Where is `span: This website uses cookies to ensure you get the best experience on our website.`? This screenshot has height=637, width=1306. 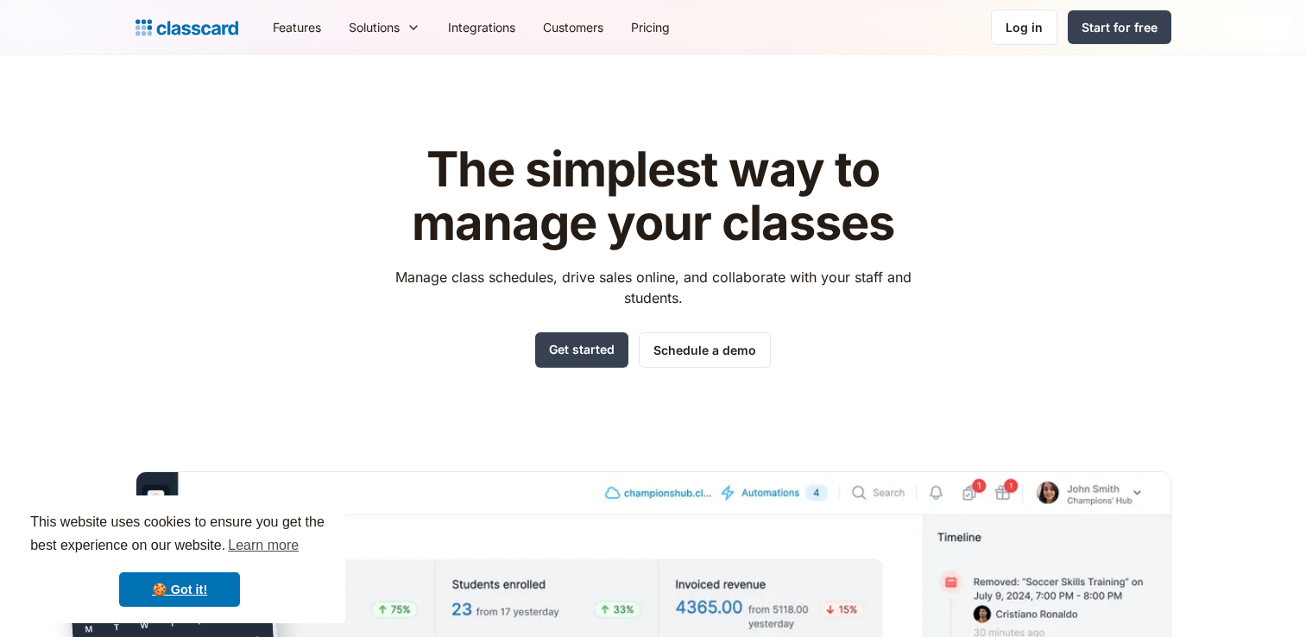 span: This website uses cookies to ensure you get the best experience on our website. is located at coordinates (180, 535).